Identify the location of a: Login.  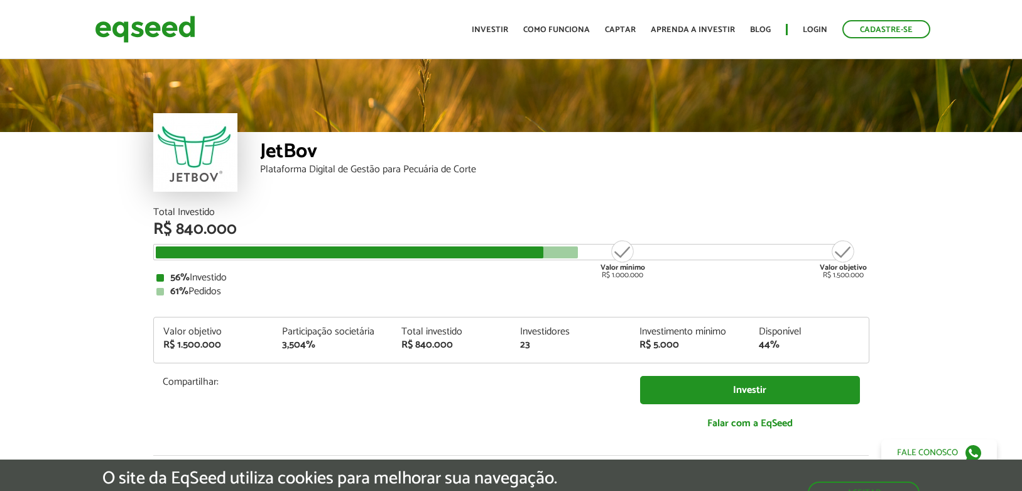
(815, 30).